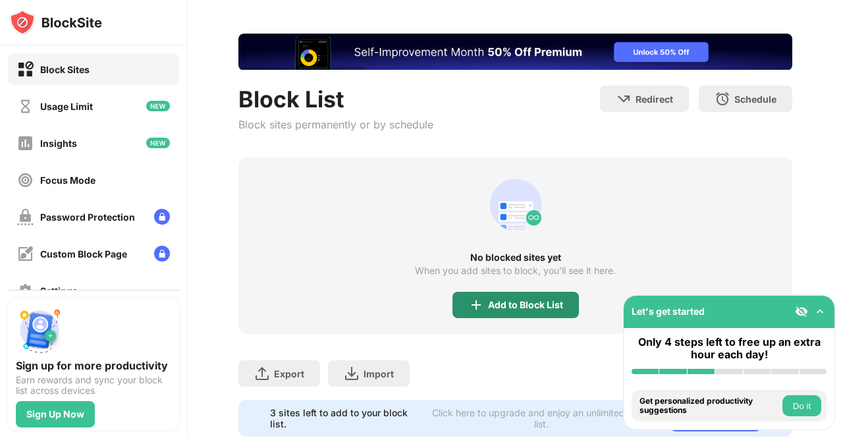  What do you see at coordinates (25, 217) in the screenshot?
I see `img: password-protection-off.svg` at bounding box center [25, 217].